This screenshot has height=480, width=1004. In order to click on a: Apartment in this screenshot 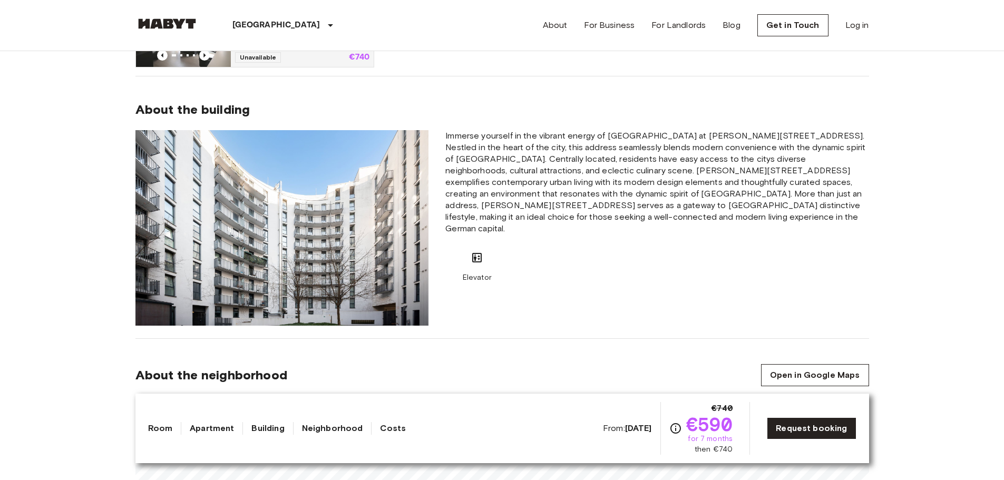, I will do `click(212, 428)`.